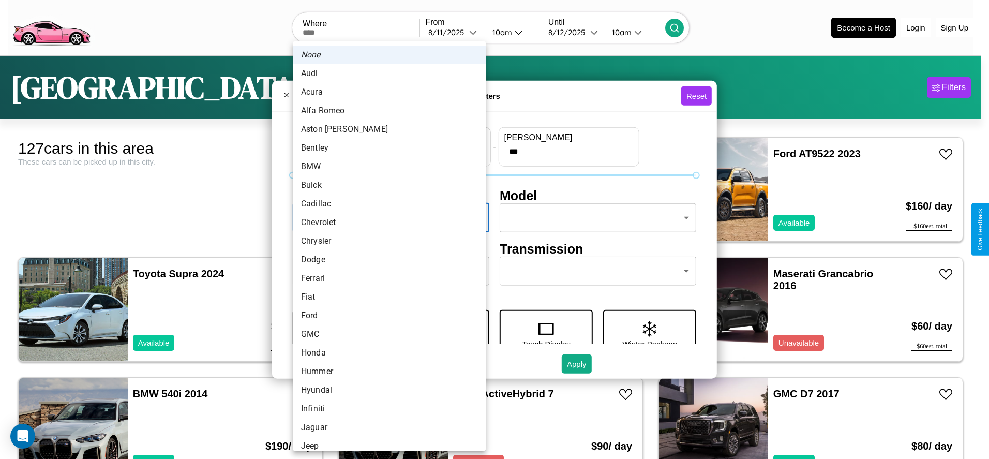 The image size is (989, 459). What do you see at coordinates (389, 390) in the screenshot?
I see `li: Hyundai` at bounding box center [389, 390].